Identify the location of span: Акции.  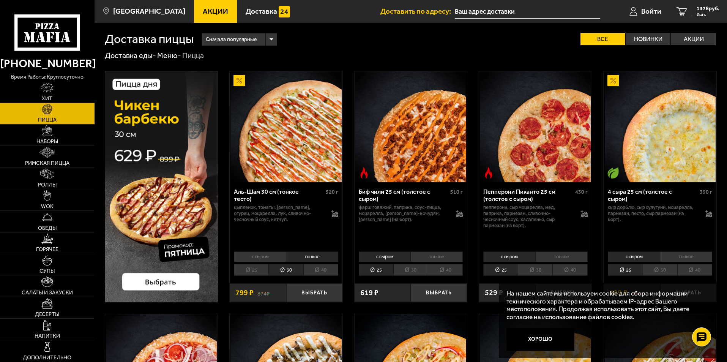
(215, 11).